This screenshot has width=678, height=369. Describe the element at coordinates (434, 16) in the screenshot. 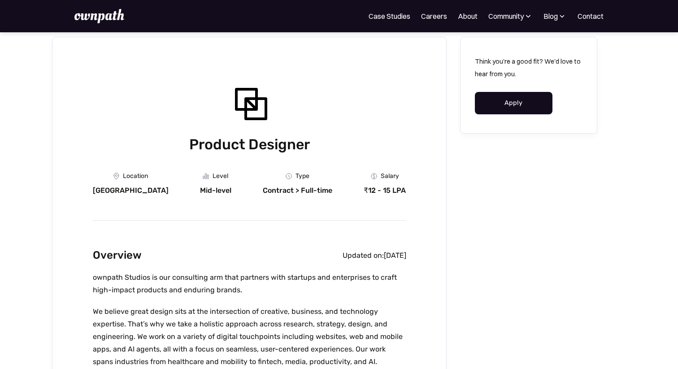

I see `a: Careers` at that location.